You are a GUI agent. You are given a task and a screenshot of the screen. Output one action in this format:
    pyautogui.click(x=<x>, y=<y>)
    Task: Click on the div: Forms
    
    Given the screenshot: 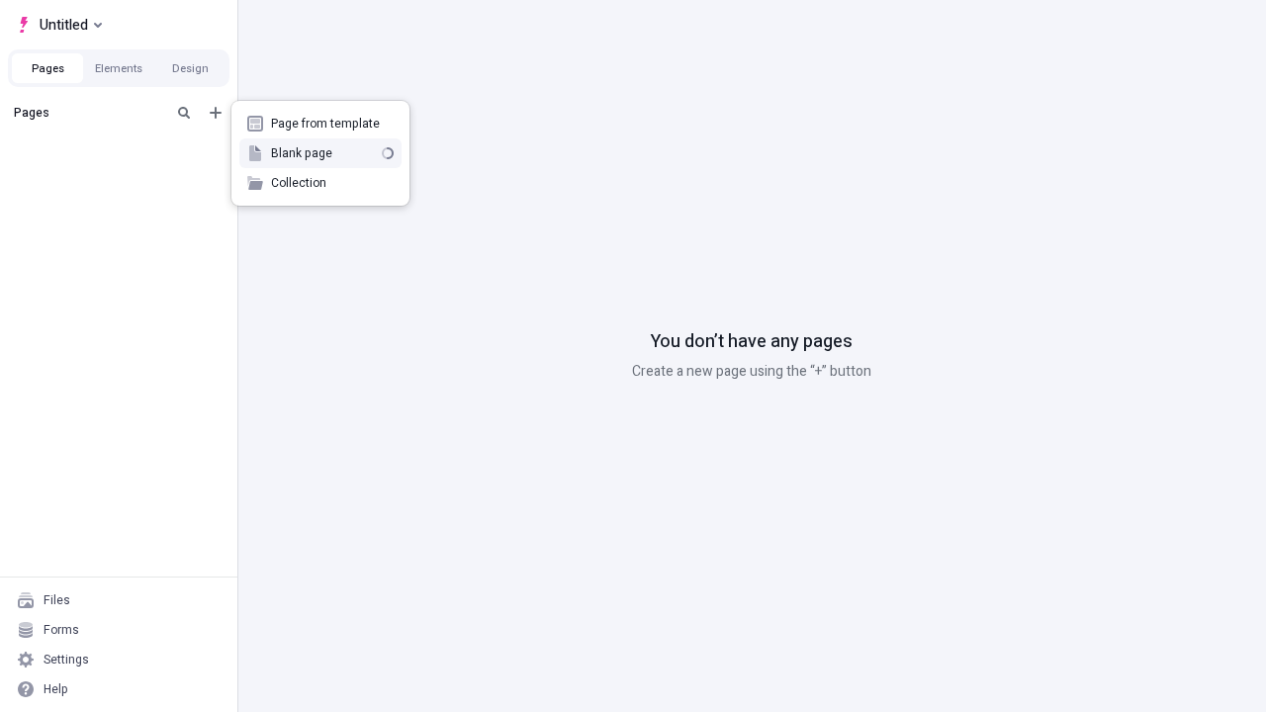 What is the action you would take?
    pyautogui.click(x=61, y=630)
    